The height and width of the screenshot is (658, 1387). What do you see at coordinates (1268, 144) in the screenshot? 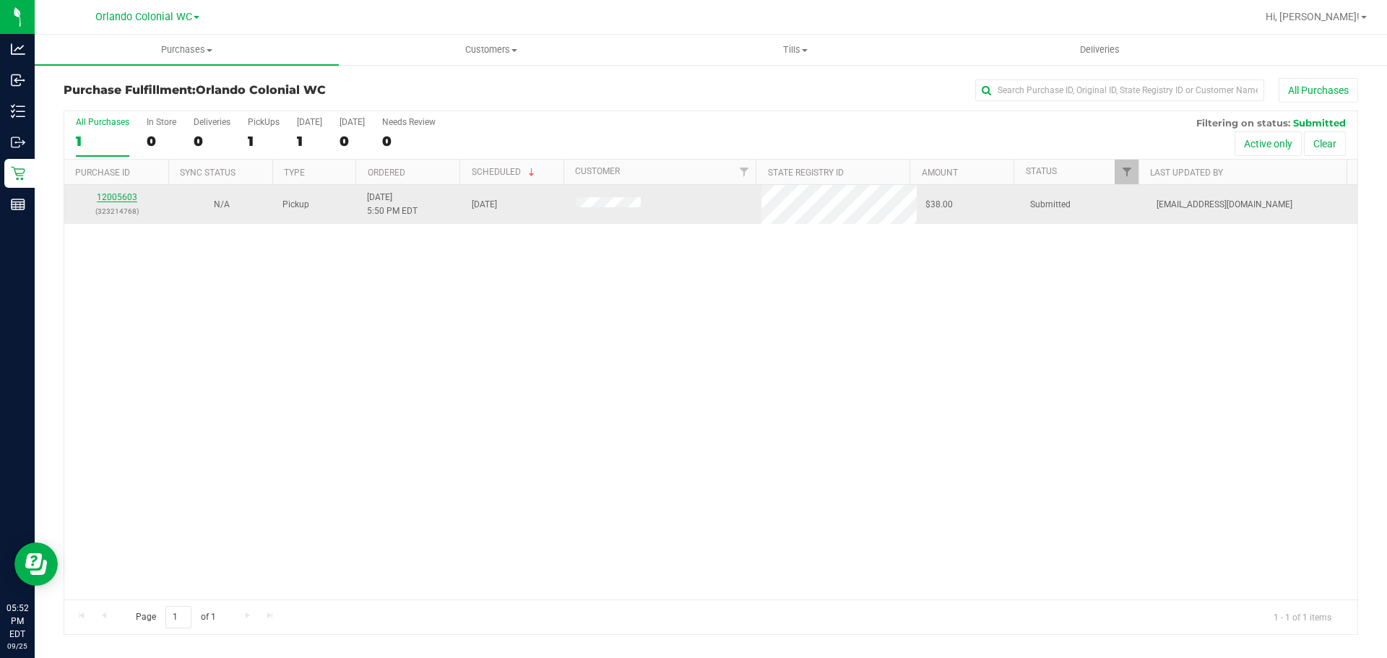
I see `button: Active only` at bounding box center [1268, 144].